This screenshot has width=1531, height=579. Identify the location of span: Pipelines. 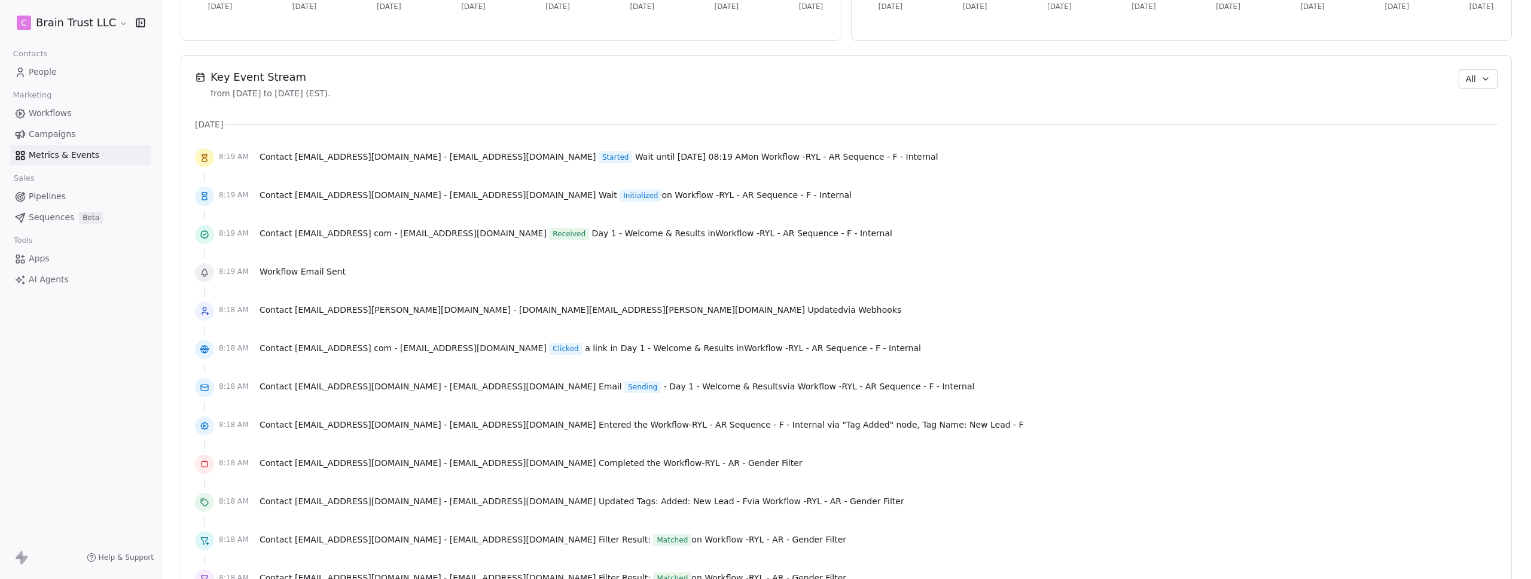
(47, 196).